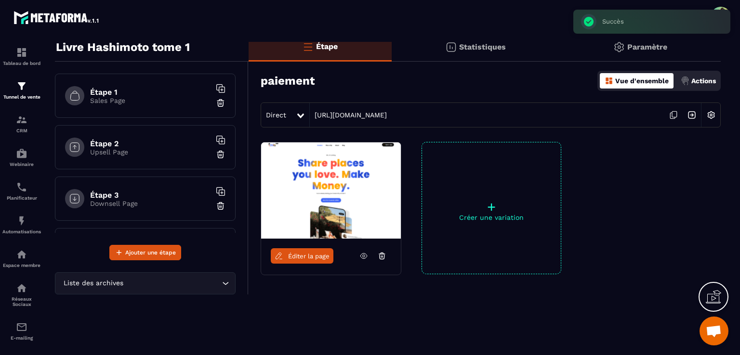 This screenshot has height=355, width=740. What do you see at coordinates (150, 204) in the screenshot?
I see `p: Downsell Page` at bounding box center [150, 204].